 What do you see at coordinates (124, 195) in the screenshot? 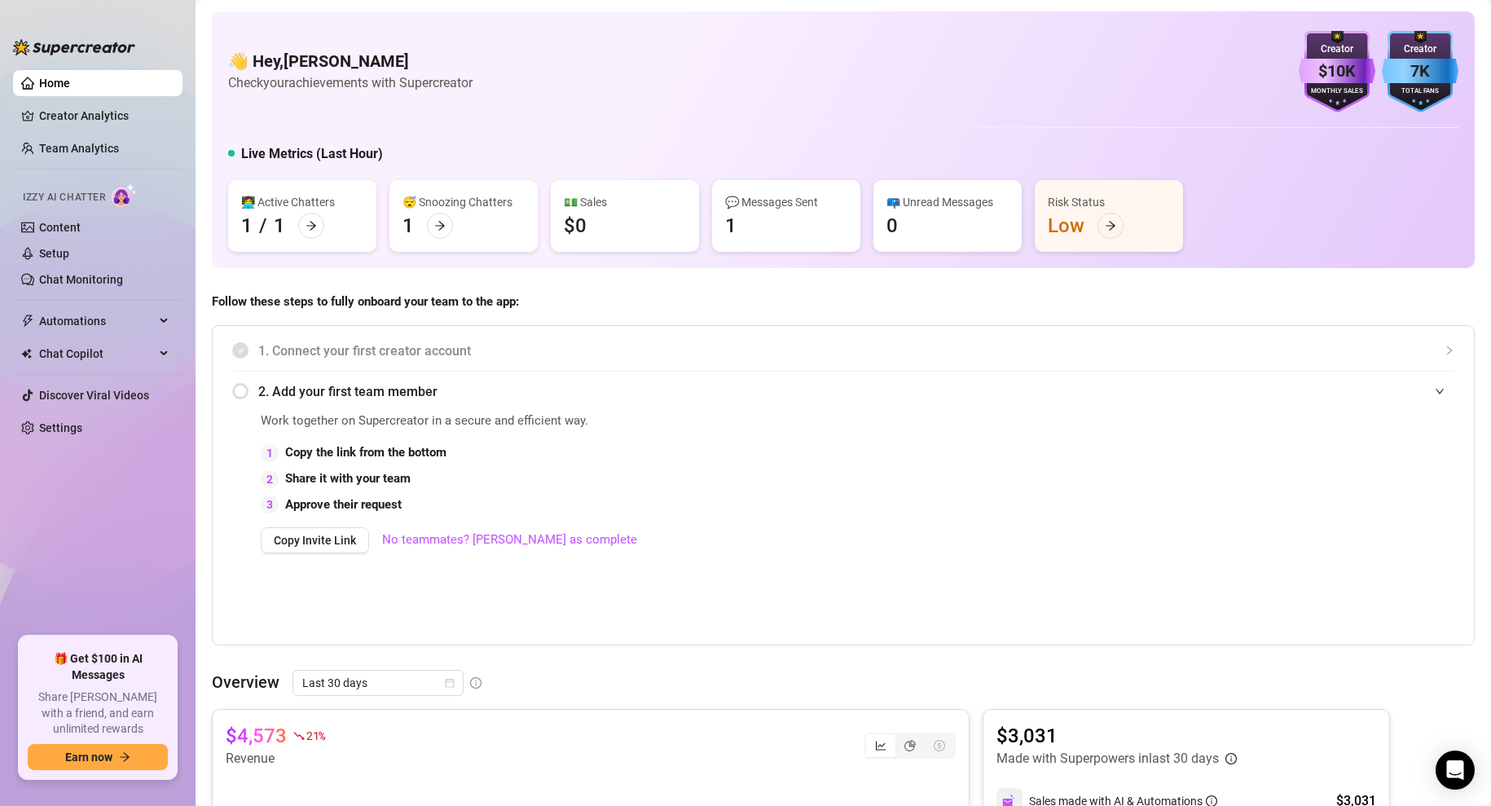
I see `img: AI Chatter` at bounding box center [124, 195].